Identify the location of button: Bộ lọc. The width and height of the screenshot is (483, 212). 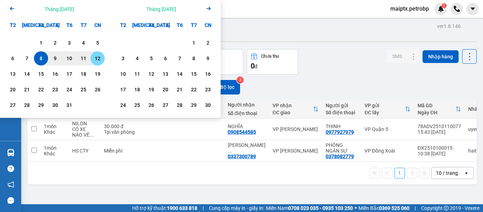
(221, 87).